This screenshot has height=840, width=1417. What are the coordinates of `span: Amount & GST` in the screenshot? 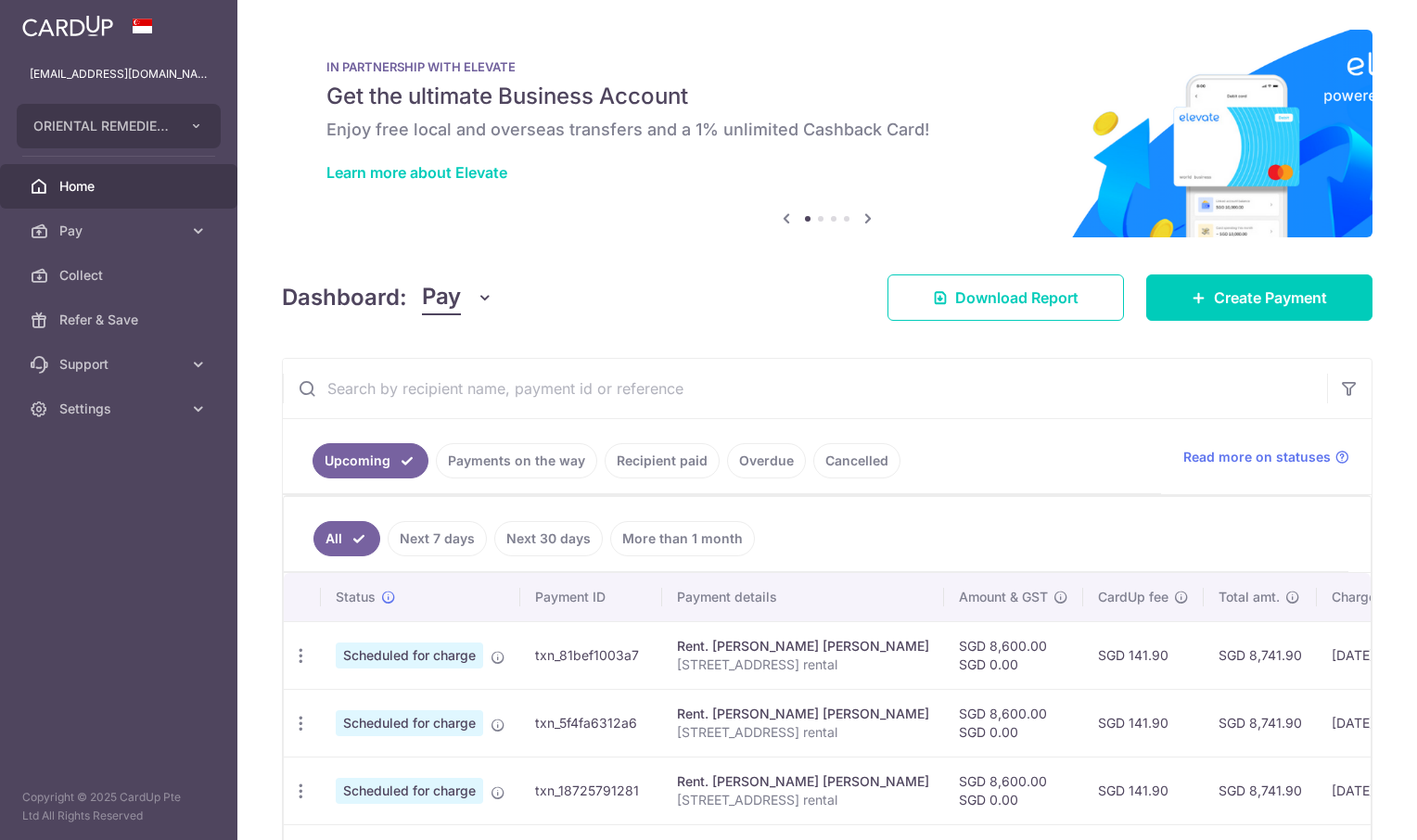 It's located at (1004, 597).